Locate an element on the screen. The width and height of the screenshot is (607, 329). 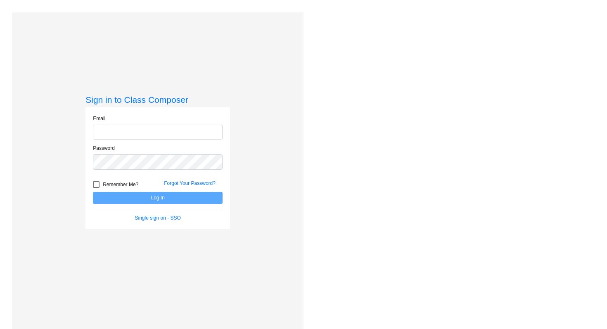
label: Email is located at coordinates (99, 119).